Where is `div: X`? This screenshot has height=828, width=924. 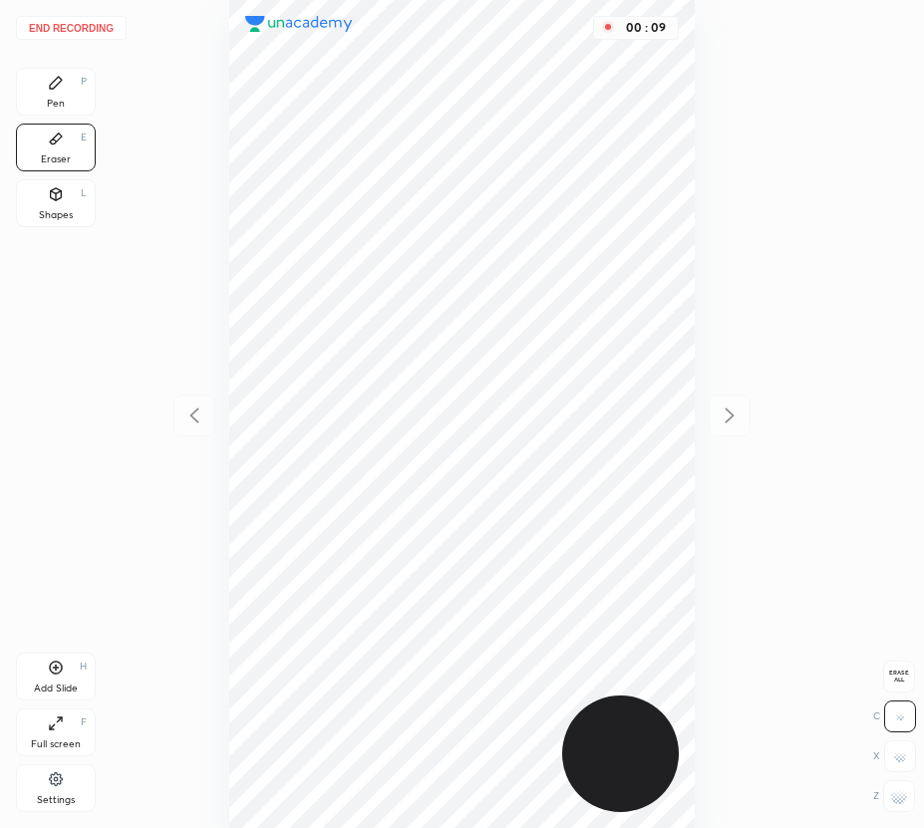 div: X is located at coordinates (894, 757).